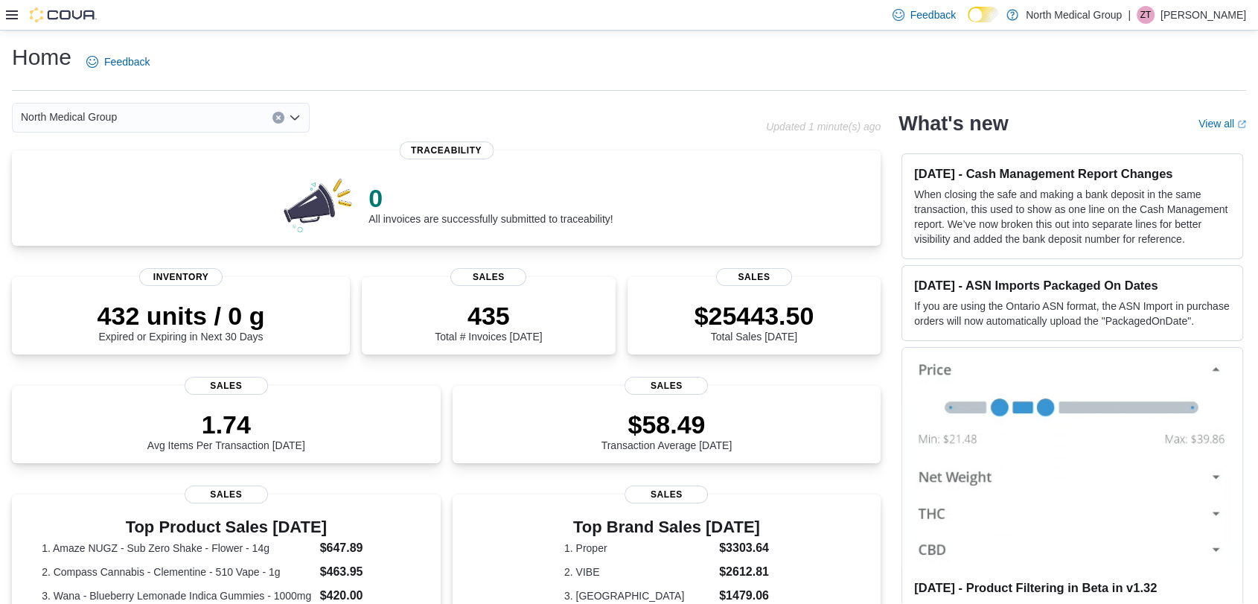  Describe the element at coordinates (226, 424) in the screenshot. I see `p: 1.74` at that location.